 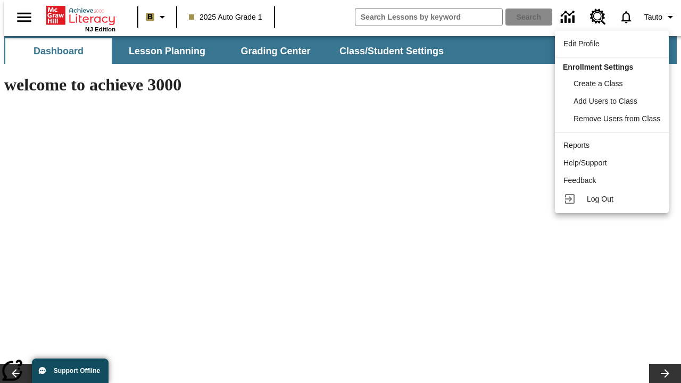 What do you see at coordinates (576, 145) in the screenshot?
I see `span: Reports` at bounding box center [576, 145].